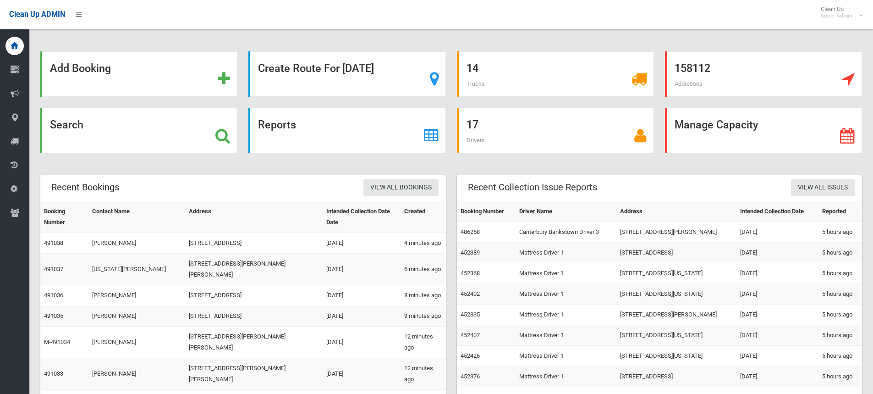  I want to click on a: M-491034, so click(57, 342).